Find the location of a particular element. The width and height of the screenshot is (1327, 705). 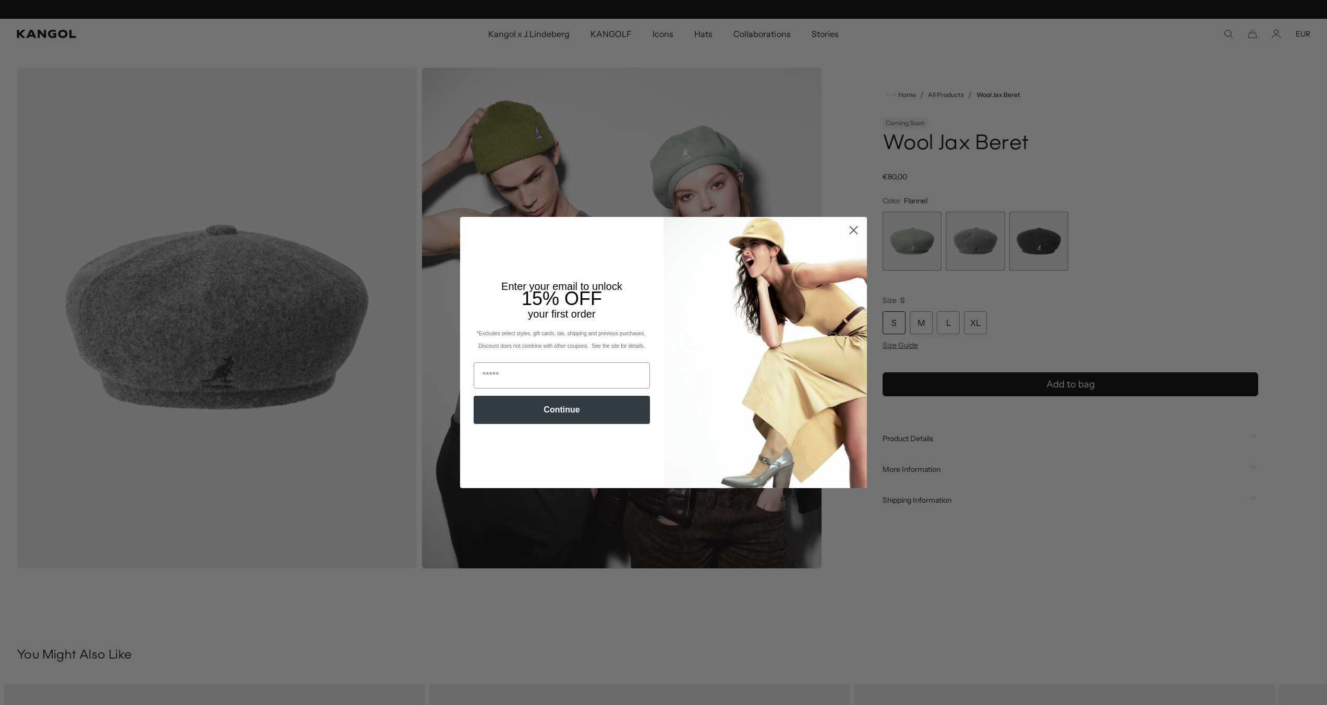

span: 15% OFF is located at coordinates (562, 298).